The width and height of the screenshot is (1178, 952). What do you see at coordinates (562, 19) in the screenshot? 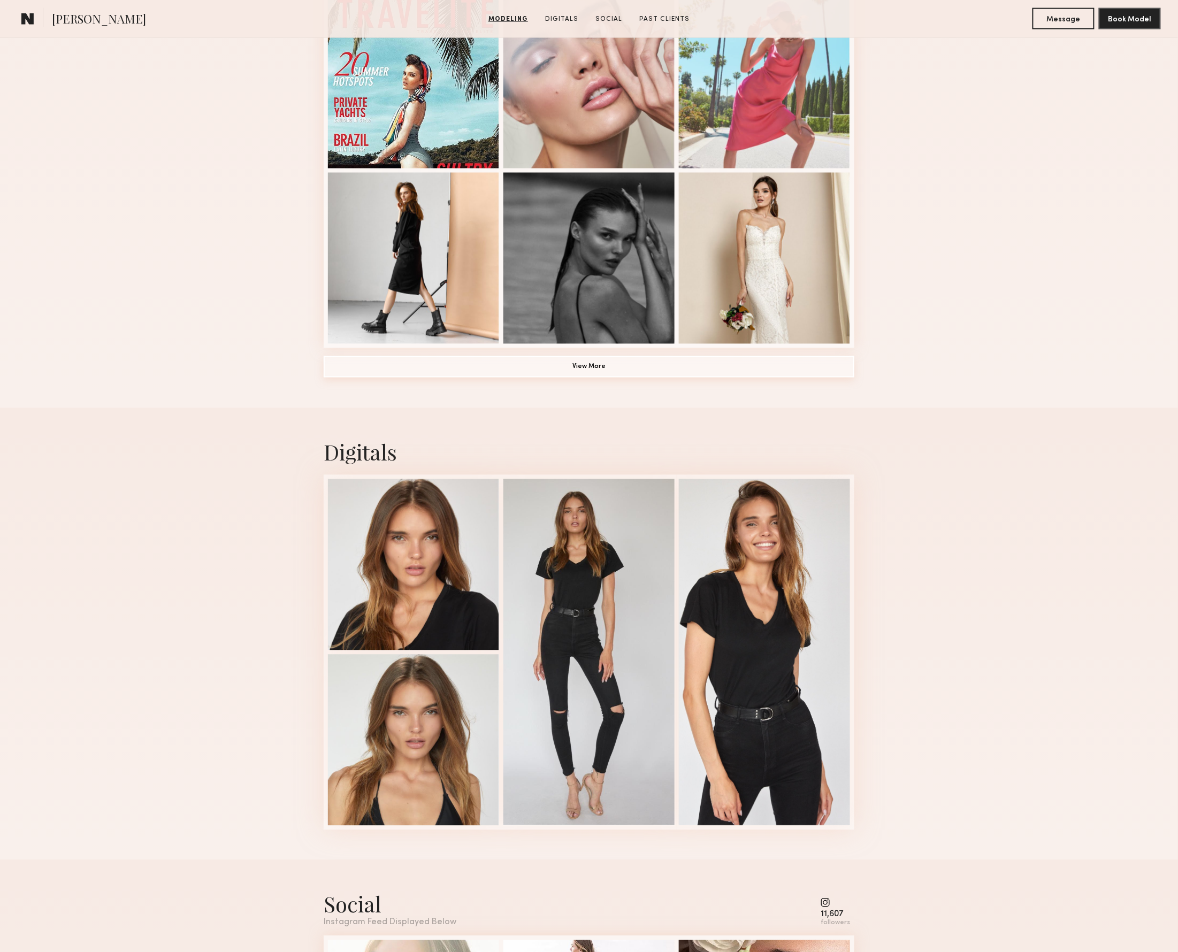
I see `a: Digitals` at bounding box center [562, 19].